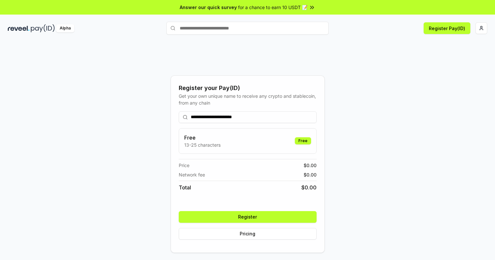 This screenshot has height=260, width=495. What do you see at coordinates (247, 99) in the screenshot?
I see `div: Get your own unique name to receive any crypto and stablecoin, from any chain` at bounding box center [247, 99].